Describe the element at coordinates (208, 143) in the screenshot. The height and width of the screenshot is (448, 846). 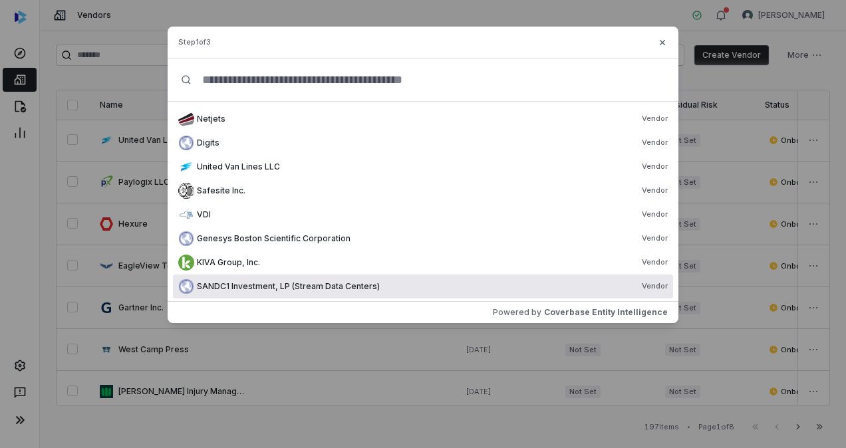
I see `span: Digits` at that location.